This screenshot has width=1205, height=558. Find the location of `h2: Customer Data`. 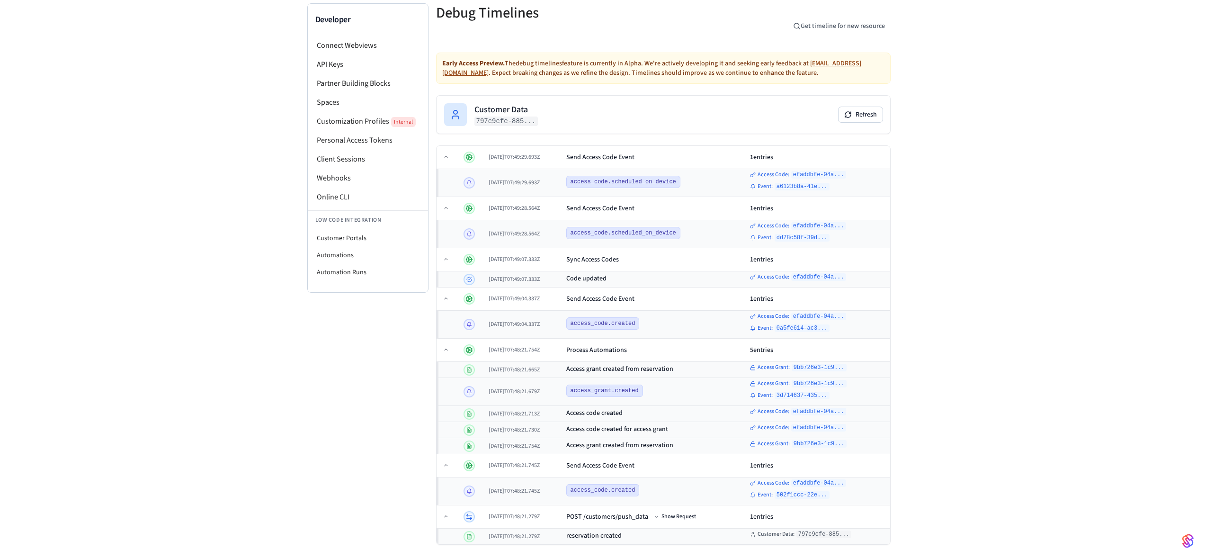

h2: Customer Data is located at coordinates (501, 110).